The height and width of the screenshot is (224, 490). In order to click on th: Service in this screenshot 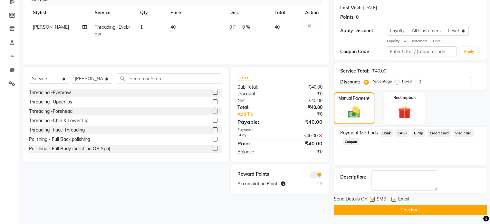, I will do `click(113, 13)`.